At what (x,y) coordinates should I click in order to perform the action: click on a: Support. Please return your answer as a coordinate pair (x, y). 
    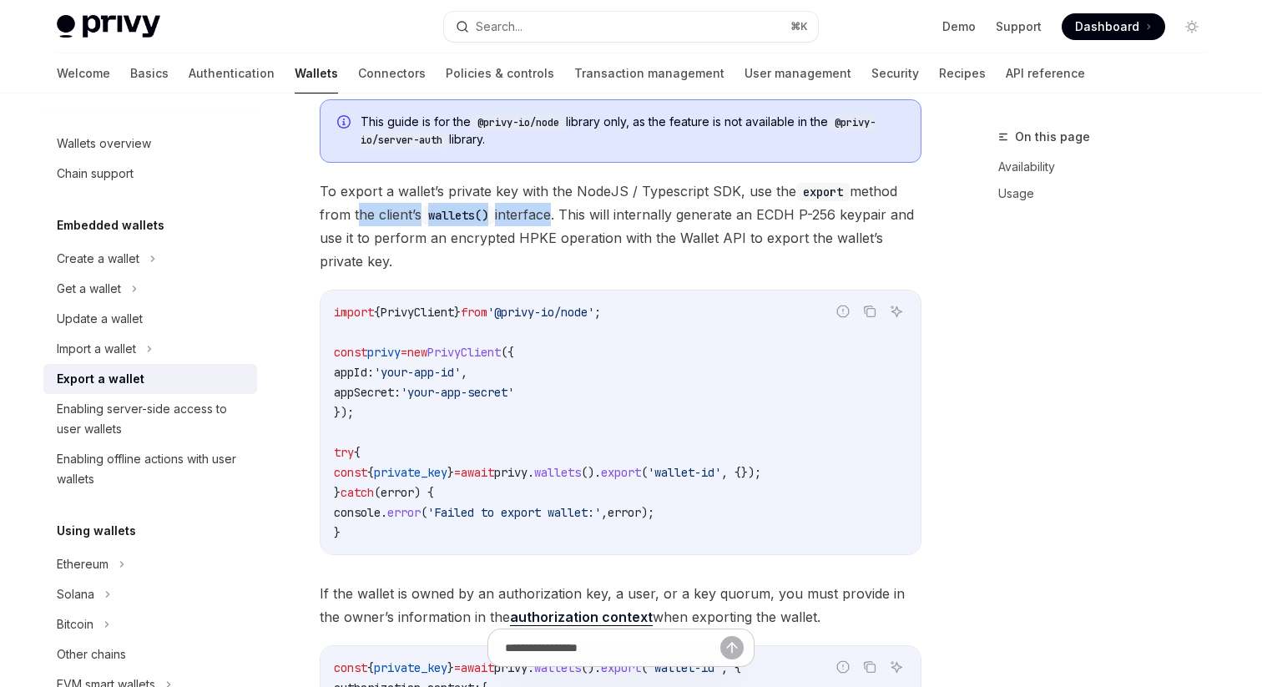
    Looking at the image, I should click on (1018, 27).